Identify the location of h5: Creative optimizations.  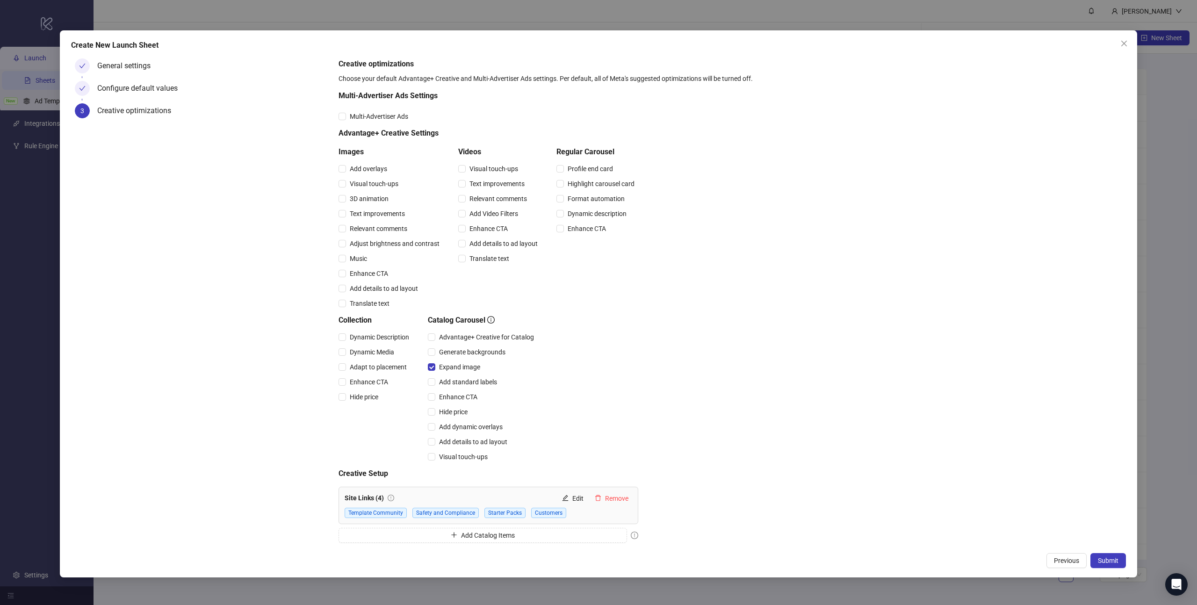
(730, 64).